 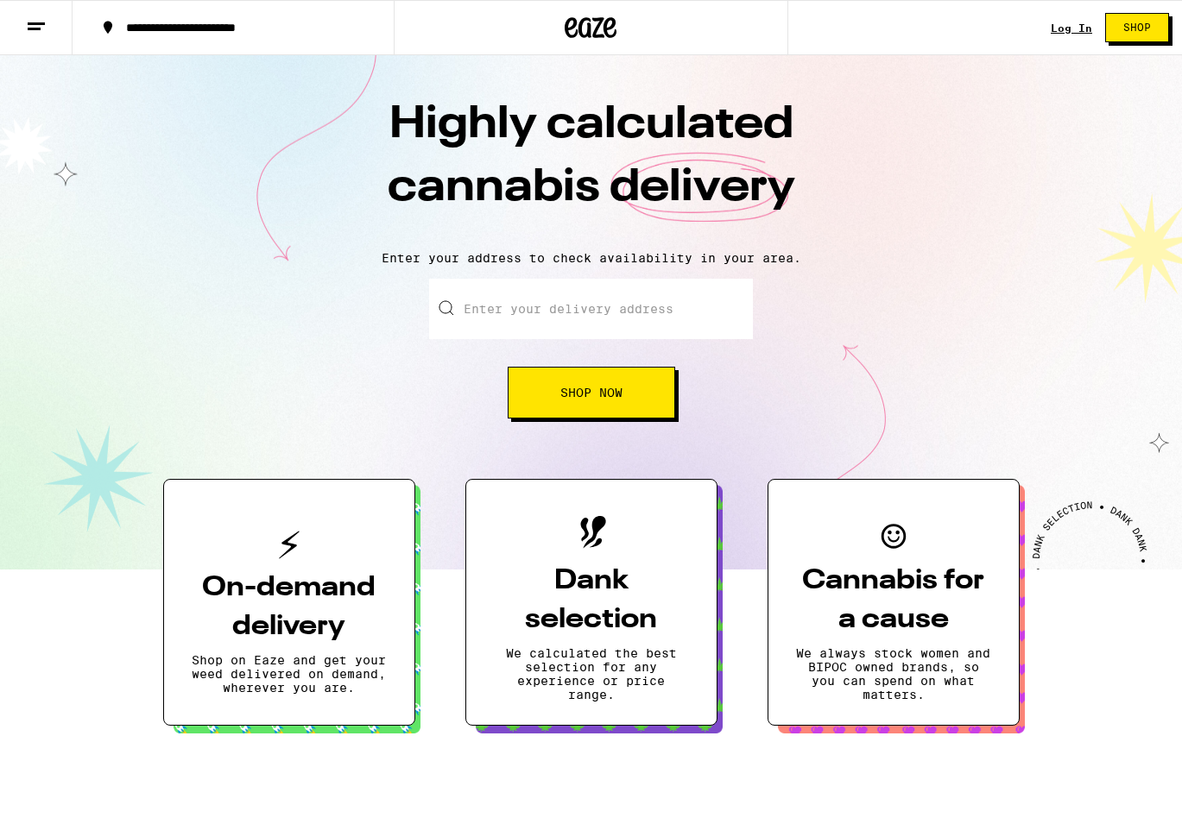 What do you see at coordinates (289, 608) in the screenshot?
I see `h3: On-demand delivery` at bounding box center [289, 608].